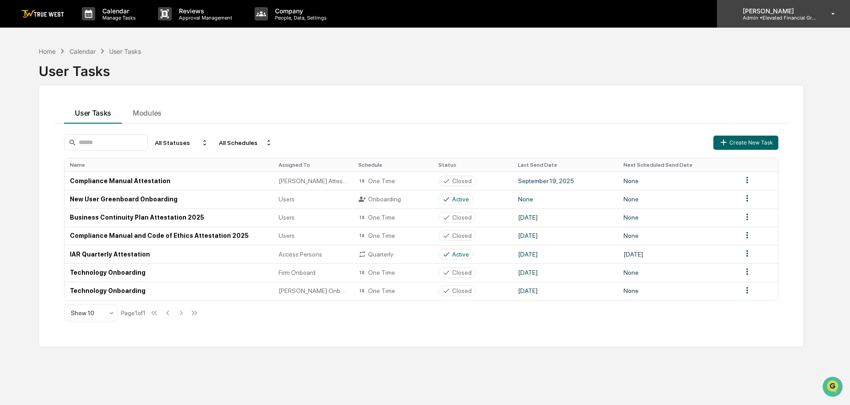 This screenshot has height=405, width=850. Describe the element at coordinates (392, 165) in the screenshot. I see `th: Schedule` at that location.